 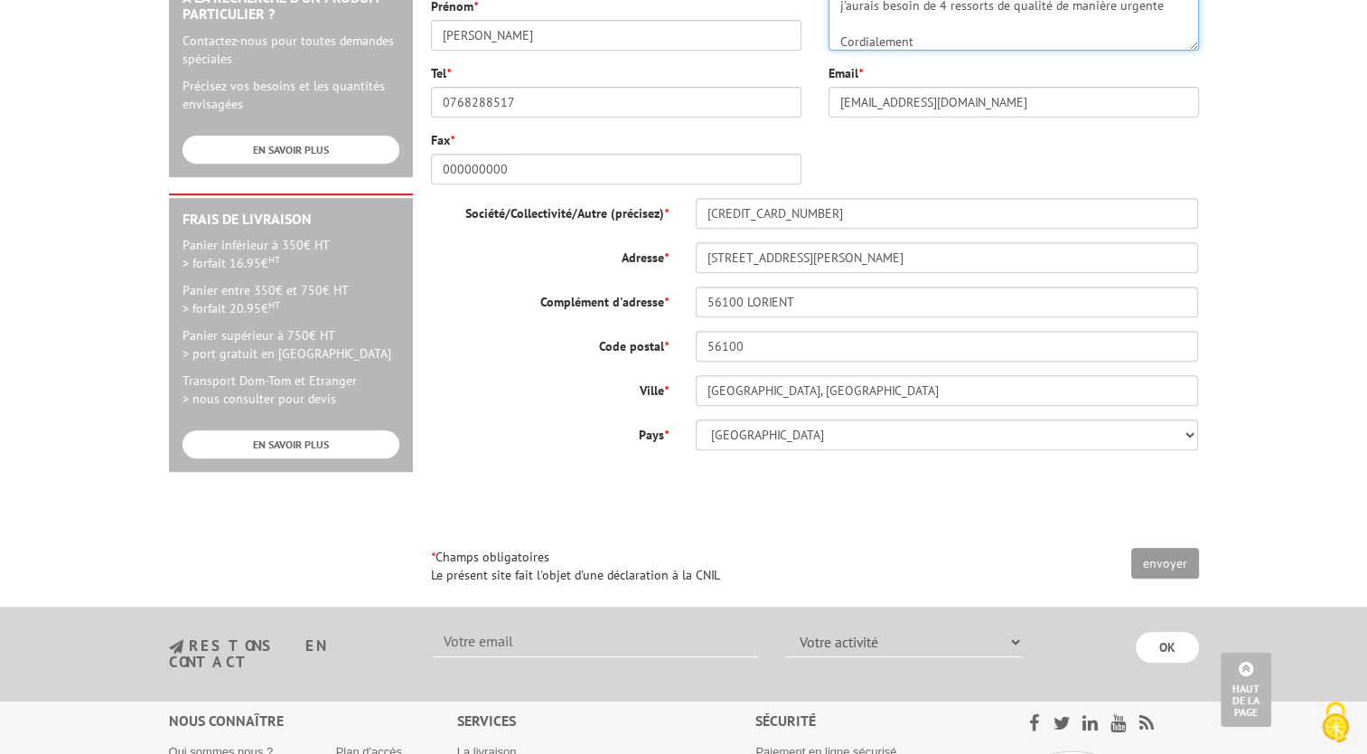 What do you see at coordinates (550, 387) in the screenshot?
I see `label: Ville` at bounding box center [550, 387].